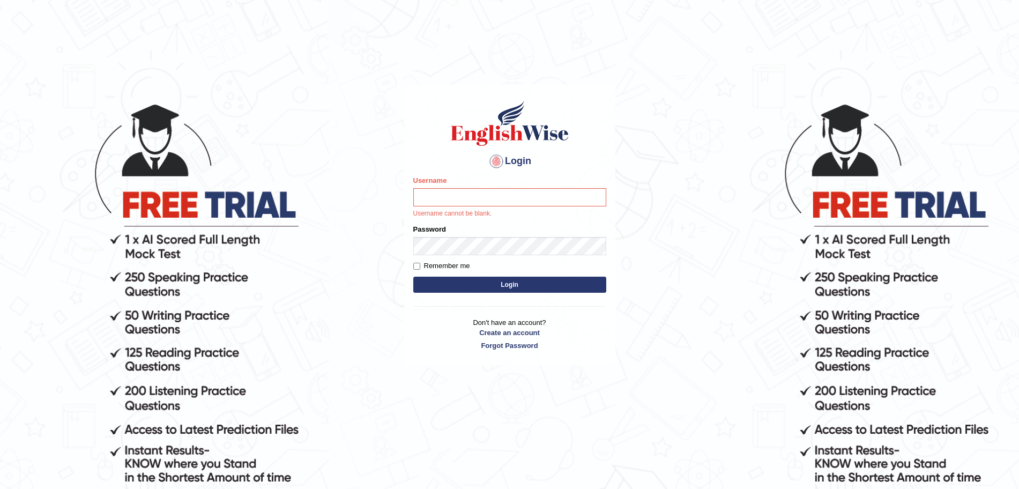  What do you see at coordinates (510, 345) in the screenshot?
I see `a: Forgot Password` at bounding box center [510, 345].